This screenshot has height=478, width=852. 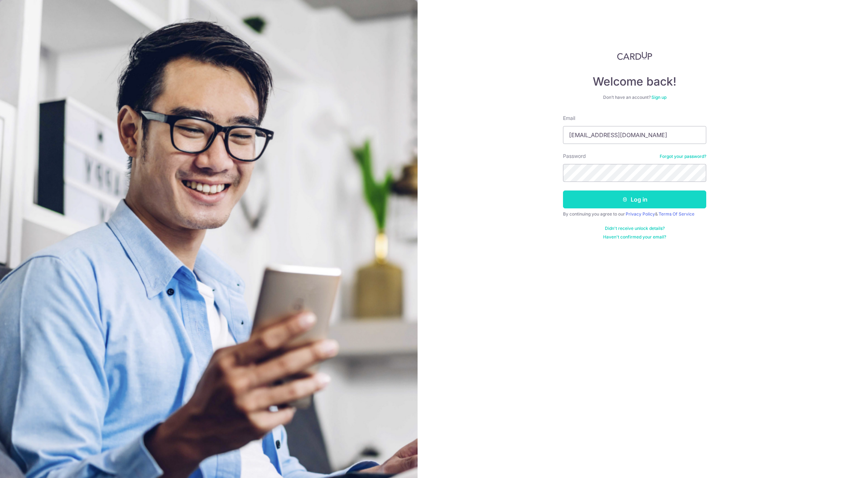 I want to click on label: Password, so click(x=574, y=156).